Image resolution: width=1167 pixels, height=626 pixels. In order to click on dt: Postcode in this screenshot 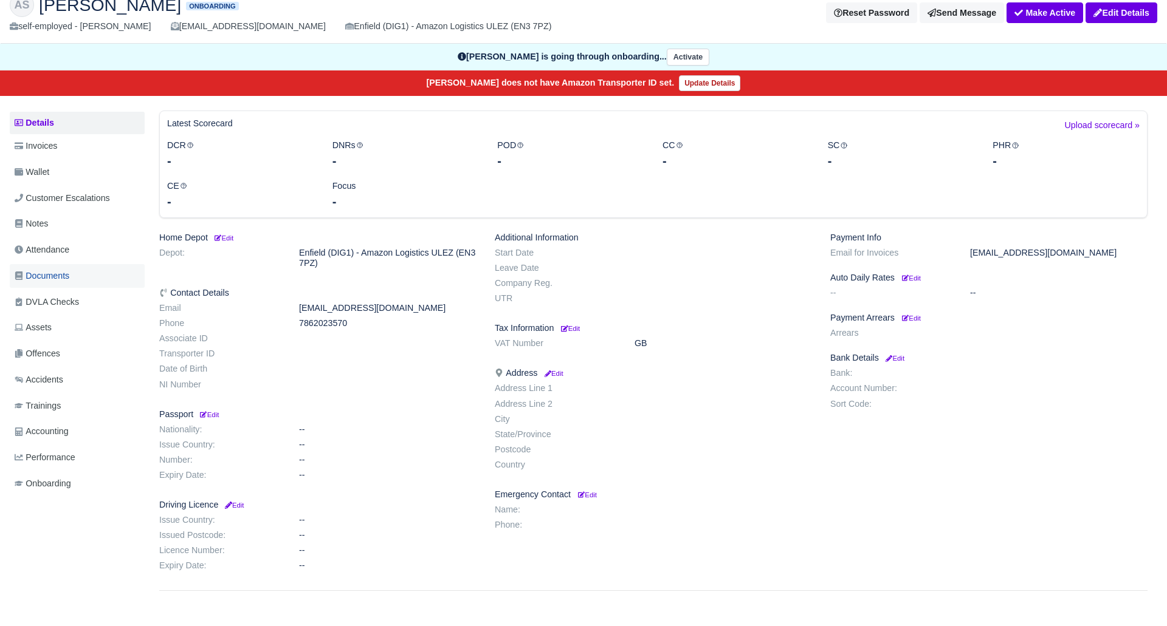, I will do `click(555, 450)`.